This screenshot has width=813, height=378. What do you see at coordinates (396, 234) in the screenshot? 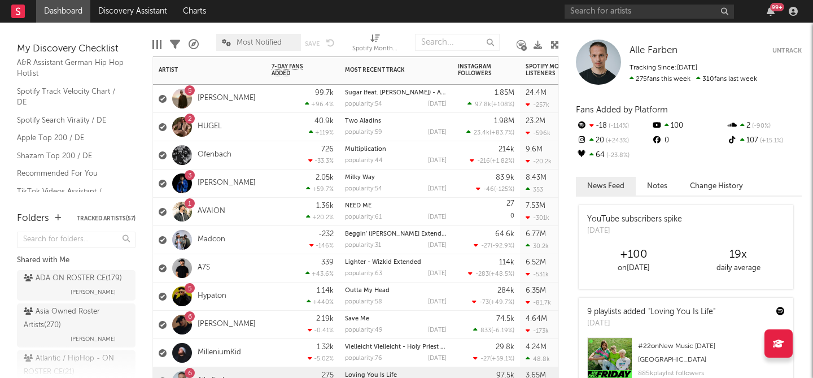
I see `div: Beggin' (Frank Walker Extended Remix)` at bounding box center [396, 234].